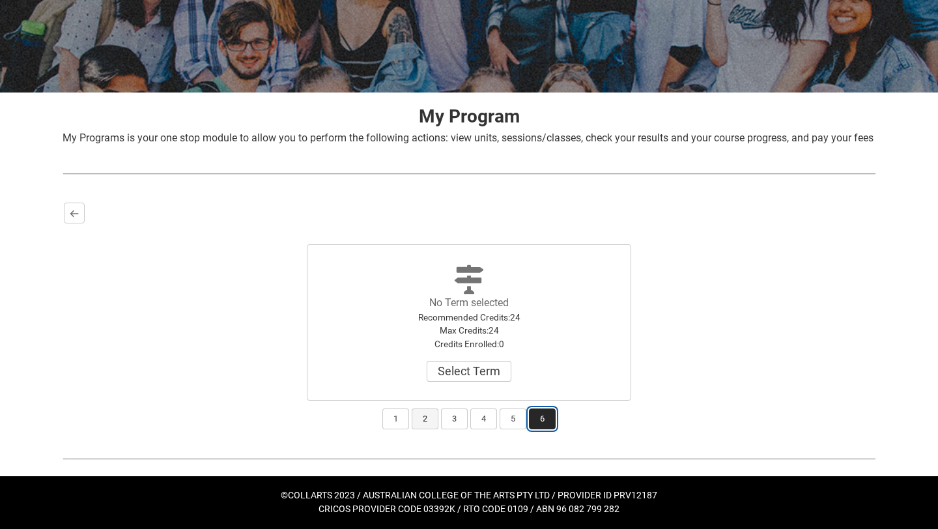  I want to click on button: 3, so click(454, 419).